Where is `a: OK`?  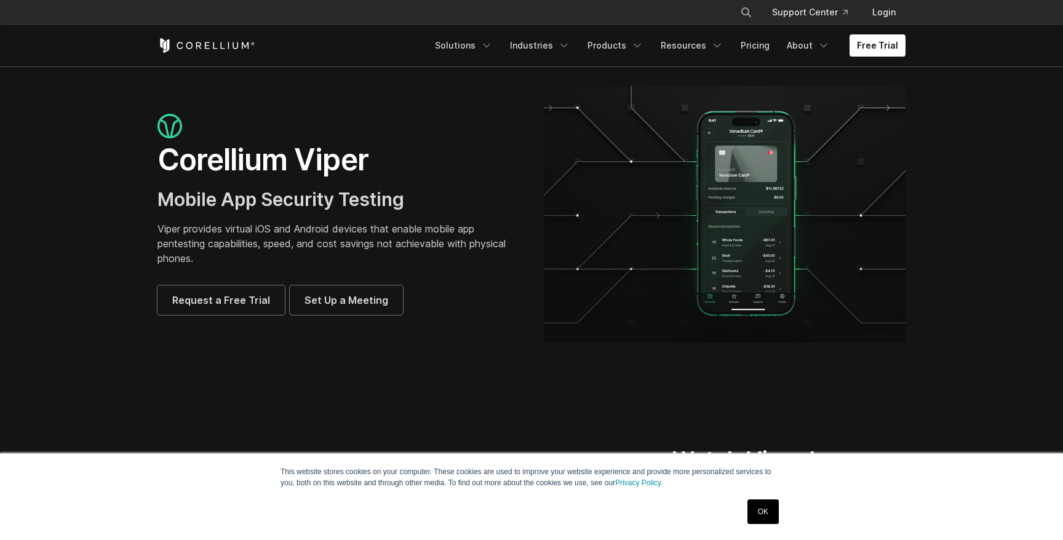 a: OK is located at coordinates (763, 512).